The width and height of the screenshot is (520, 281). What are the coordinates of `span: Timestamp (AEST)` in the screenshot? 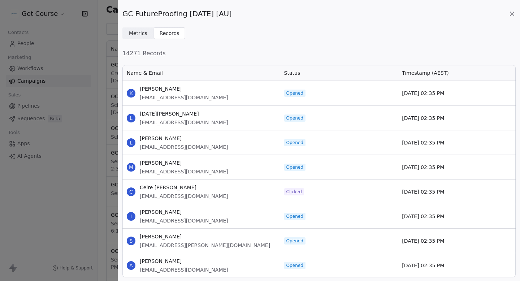 It's located at (425, 73).